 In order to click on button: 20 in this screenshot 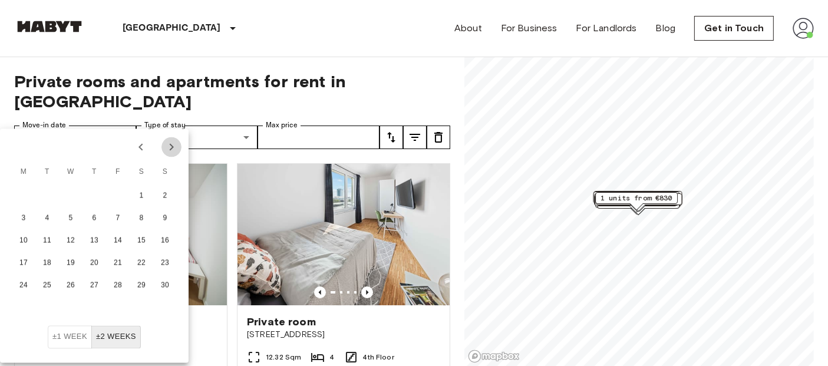, I will do `click(94, 264)`.